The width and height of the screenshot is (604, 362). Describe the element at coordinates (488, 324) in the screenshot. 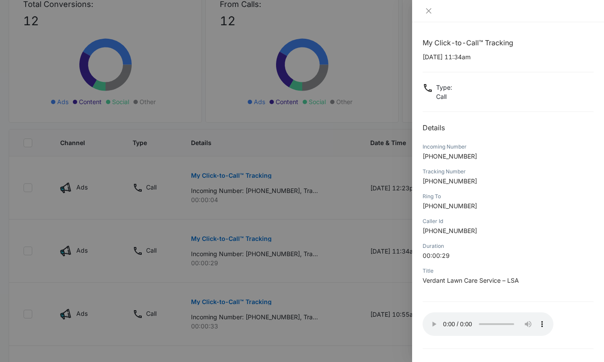

I see `audio: Your browser does not support the audio tag.` at that location.